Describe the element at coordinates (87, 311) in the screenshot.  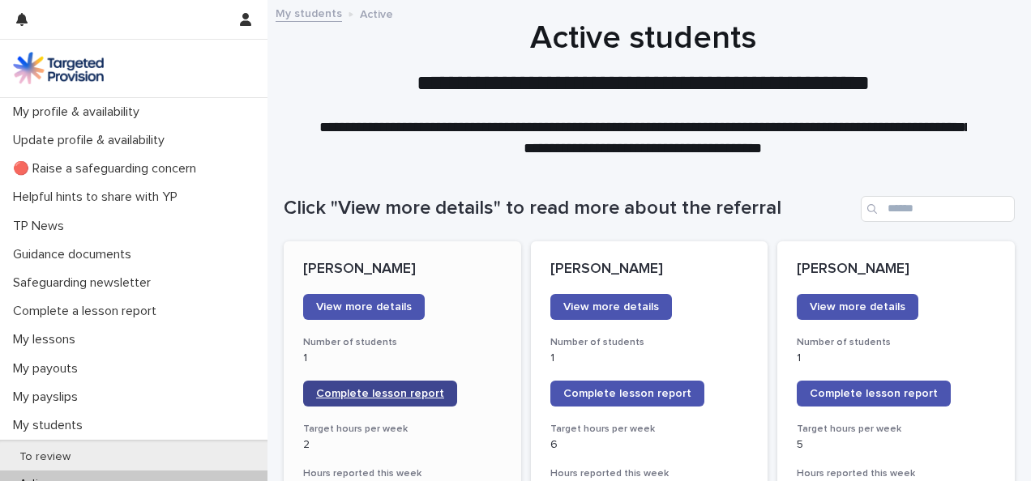
I see `p: Complete a lesson report` at that location.